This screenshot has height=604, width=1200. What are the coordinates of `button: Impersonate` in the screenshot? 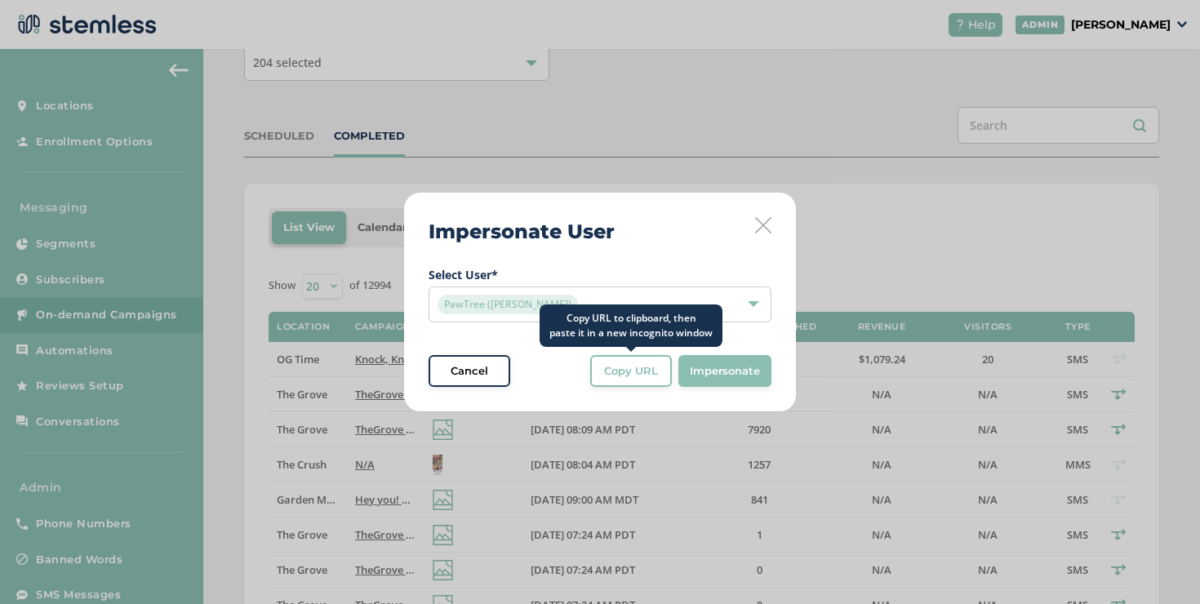 It's located at (725, 371).